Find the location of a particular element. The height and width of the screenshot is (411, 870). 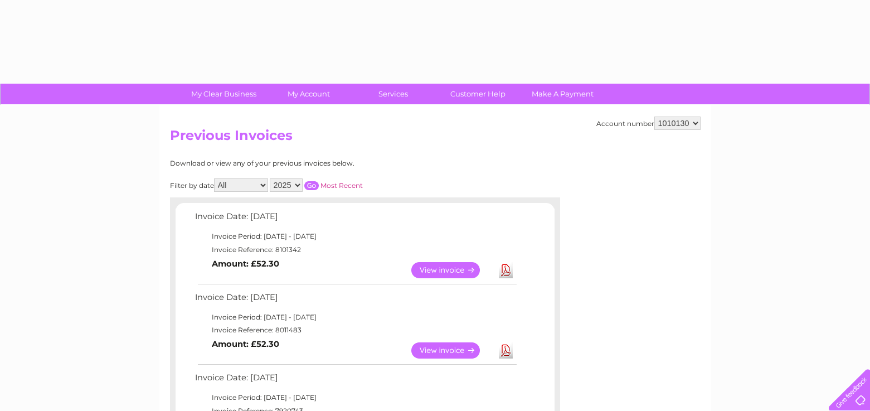

a: My Clear Business is located at coordinates (224, 94).